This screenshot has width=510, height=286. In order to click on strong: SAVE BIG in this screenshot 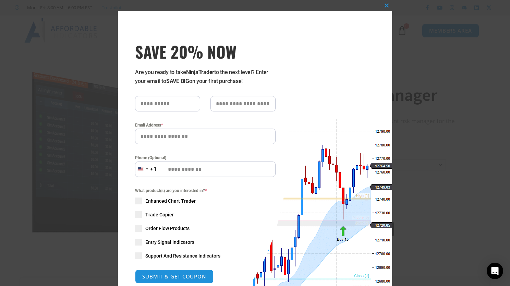, I will do `click(177, 81)`.